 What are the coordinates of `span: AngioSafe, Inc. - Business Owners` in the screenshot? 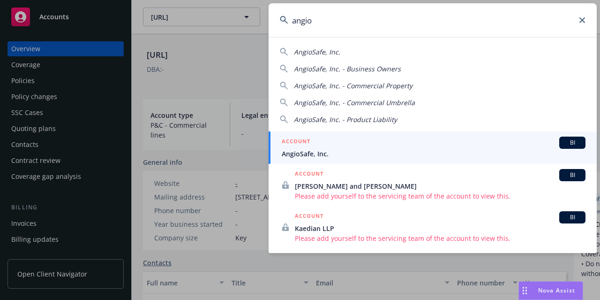 It's located at (347, 68).